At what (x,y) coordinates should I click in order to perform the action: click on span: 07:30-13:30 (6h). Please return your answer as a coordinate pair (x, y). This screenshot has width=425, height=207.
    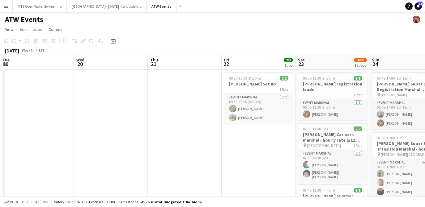
    Looking at the image, I should click on (315, 129).